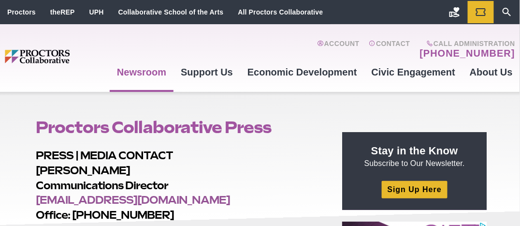 This screenshot has height=226, width=520. What do you see at coordinates (302, 72) in the screenshot?
I see `a: Economic Development` at bounding box center [302, 72].